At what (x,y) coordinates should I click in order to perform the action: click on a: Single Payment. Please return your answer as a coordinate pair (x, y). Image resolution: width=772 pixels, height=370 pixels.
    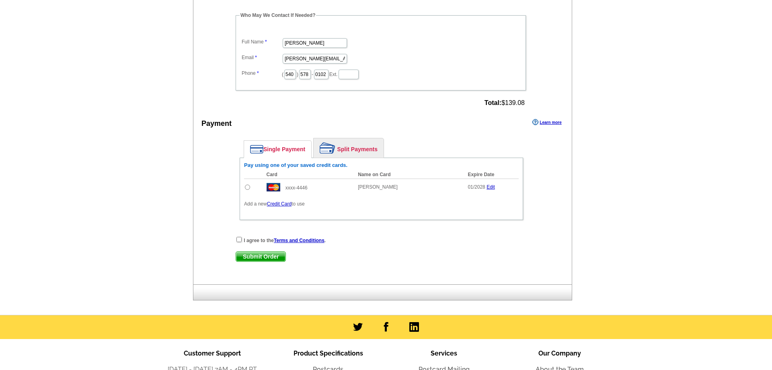
    Looking at the image, I should click on (277, 149).